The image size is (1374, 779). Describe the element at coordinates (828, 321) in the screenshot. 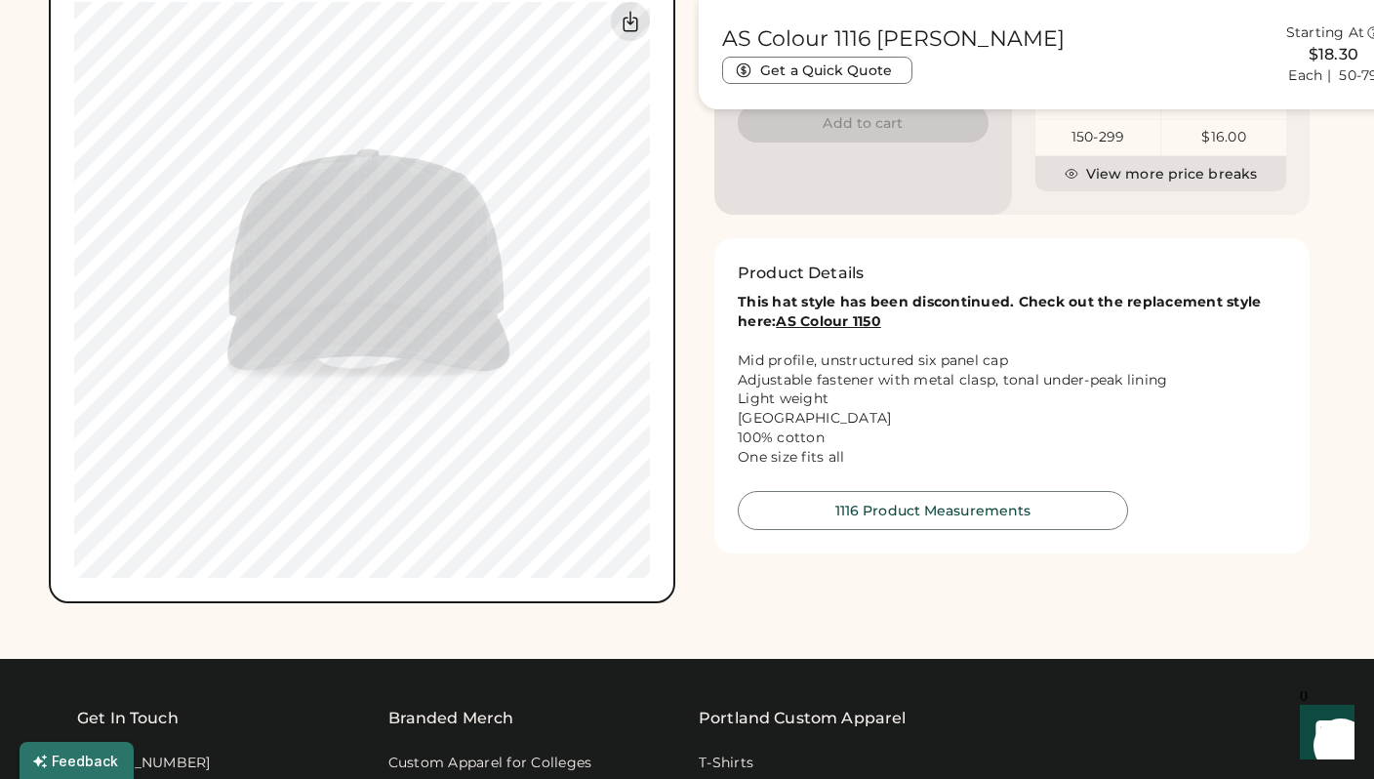

I see `a: AS Colour 1150` at that location.